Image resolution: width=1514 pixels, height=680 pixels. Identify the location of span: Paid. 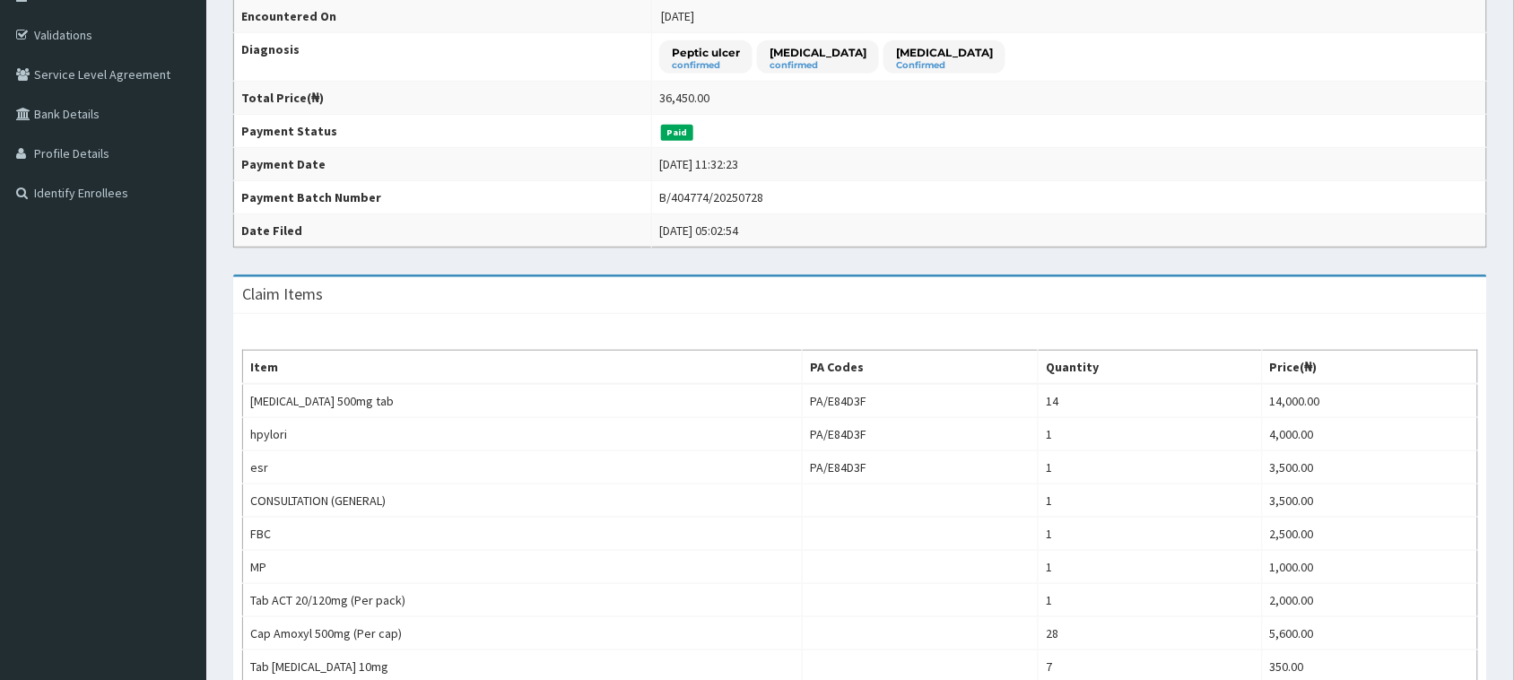
(677, 133).